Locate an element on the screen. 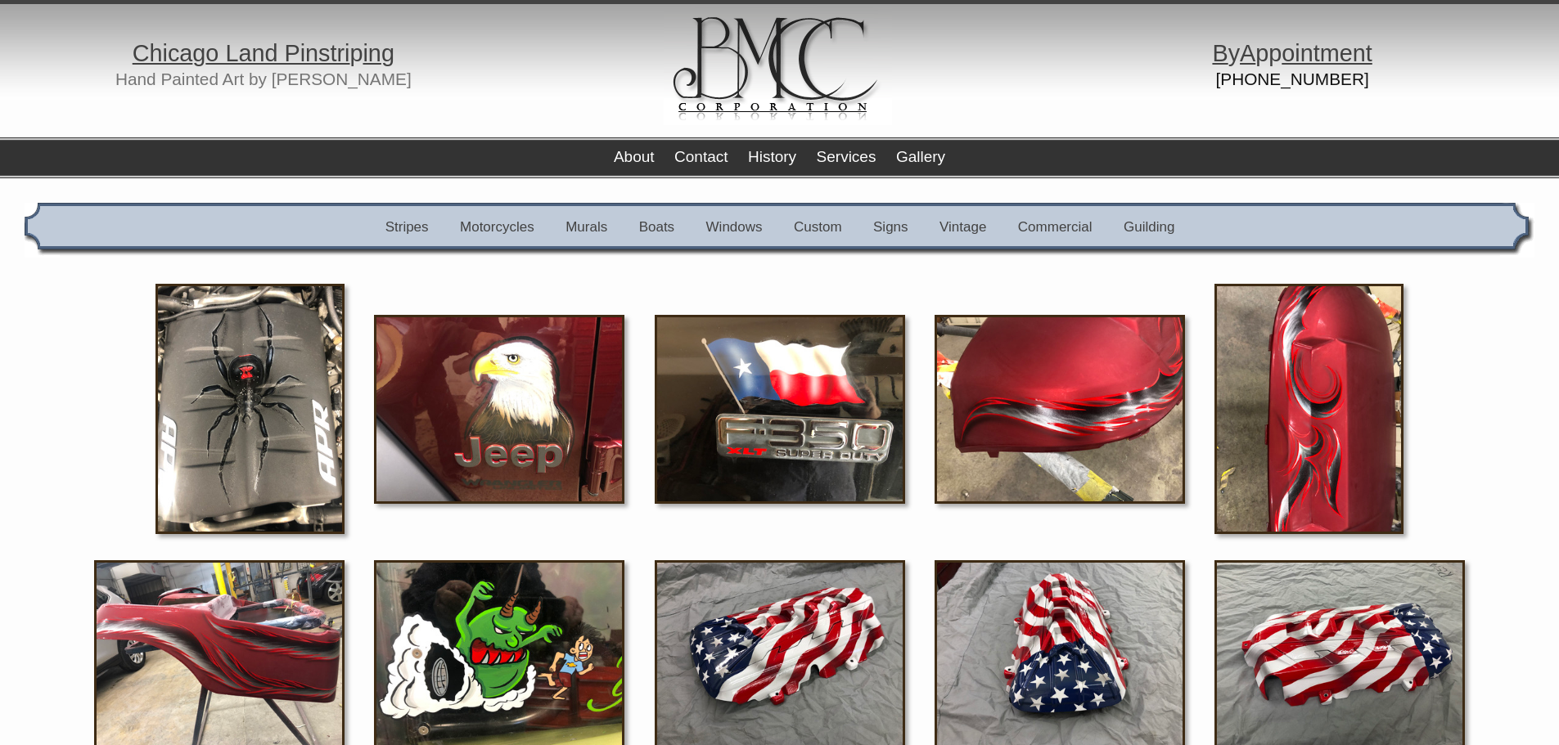 The image size is (1559, 745). img: IMG_2633.jpg is located at coordinates (1308, 409).